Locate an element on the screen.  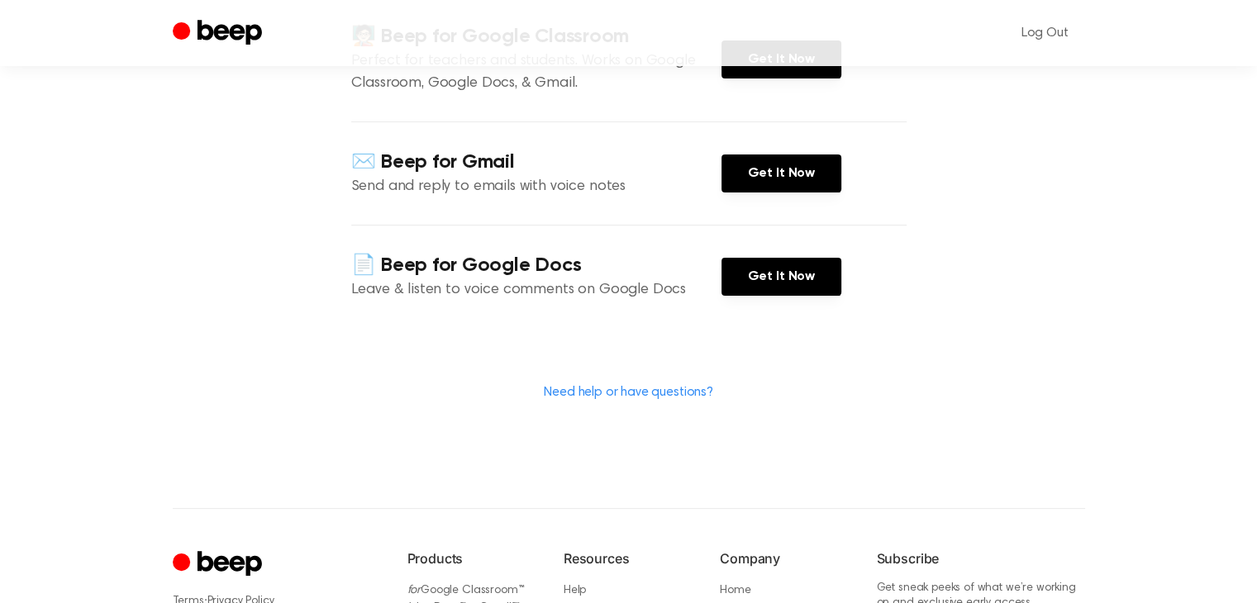
a: Help is located at coordinates (574, 591).